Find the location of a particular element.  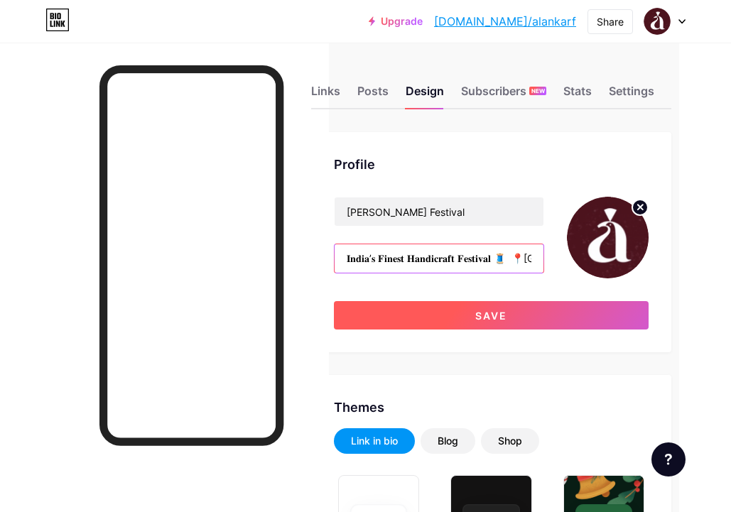

span: Save is located at coordinates (491, 315).